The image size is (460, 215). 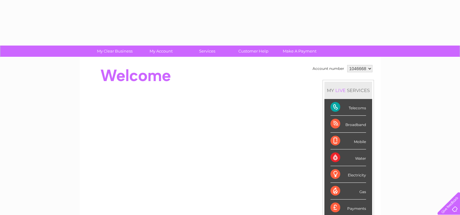 What do you see at coordinates (341, 90) in the screenshot?
I see `div: LIVE` at bounding box center [341, 90].